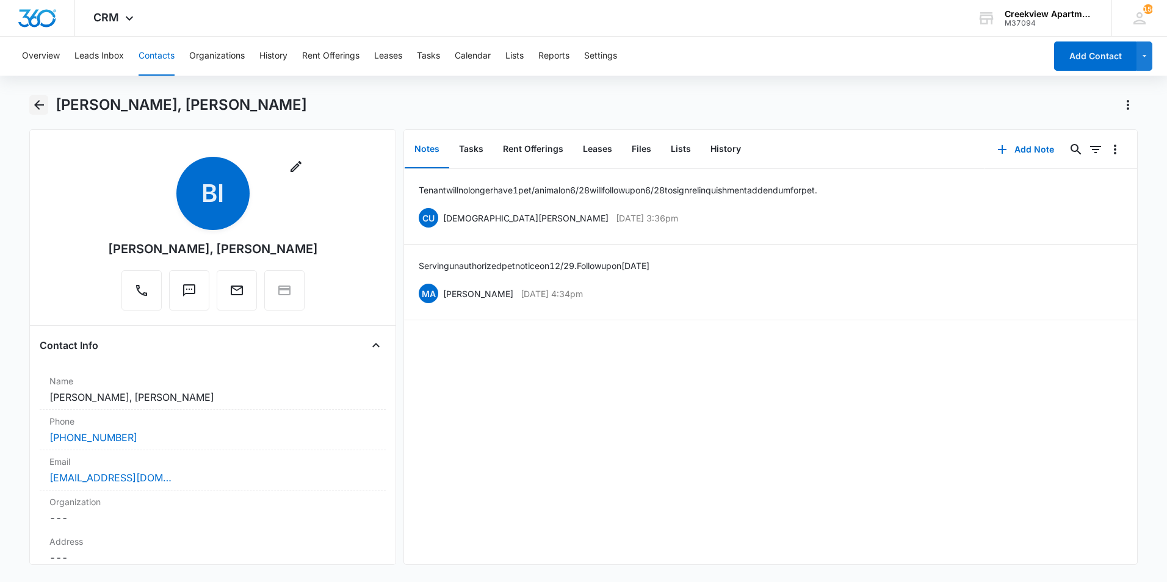 This screenshot has width=1167, height=582. I want to click on button: Leads Inbox, so click(99, 56).